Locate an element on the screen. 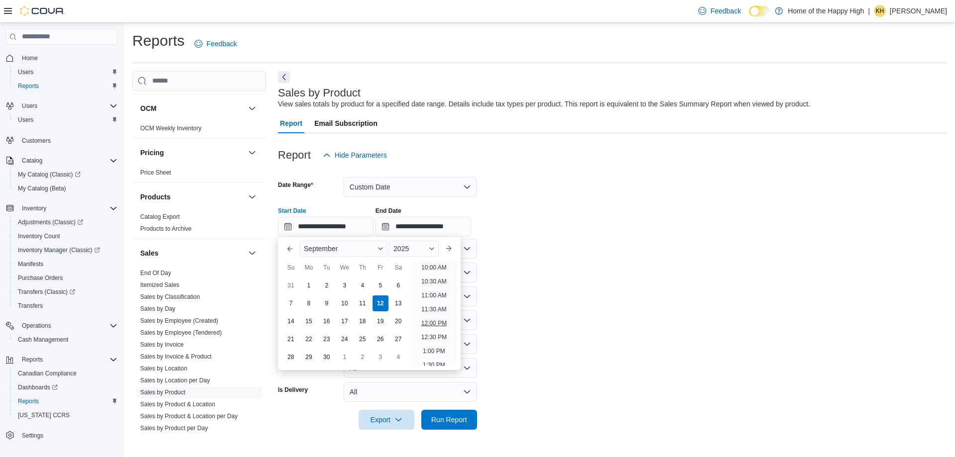 The height and width of the screenshot is (457, 955). div: day-26 is located at coordinates (381, 339).